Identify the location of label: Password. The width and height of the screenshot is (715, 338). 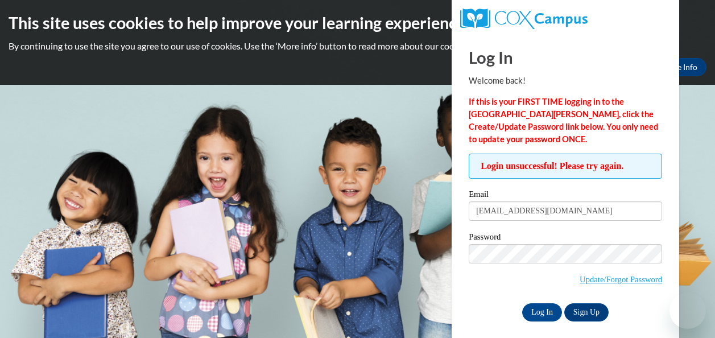
(566, 238).